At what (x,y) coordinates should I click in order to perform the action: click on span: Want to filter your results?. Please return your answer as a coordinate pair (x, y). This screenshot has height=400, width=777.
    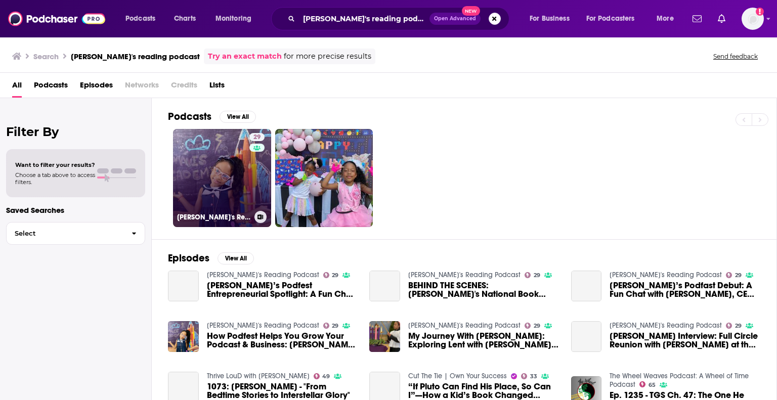
    Looking at the image, I should click on (55, 165).